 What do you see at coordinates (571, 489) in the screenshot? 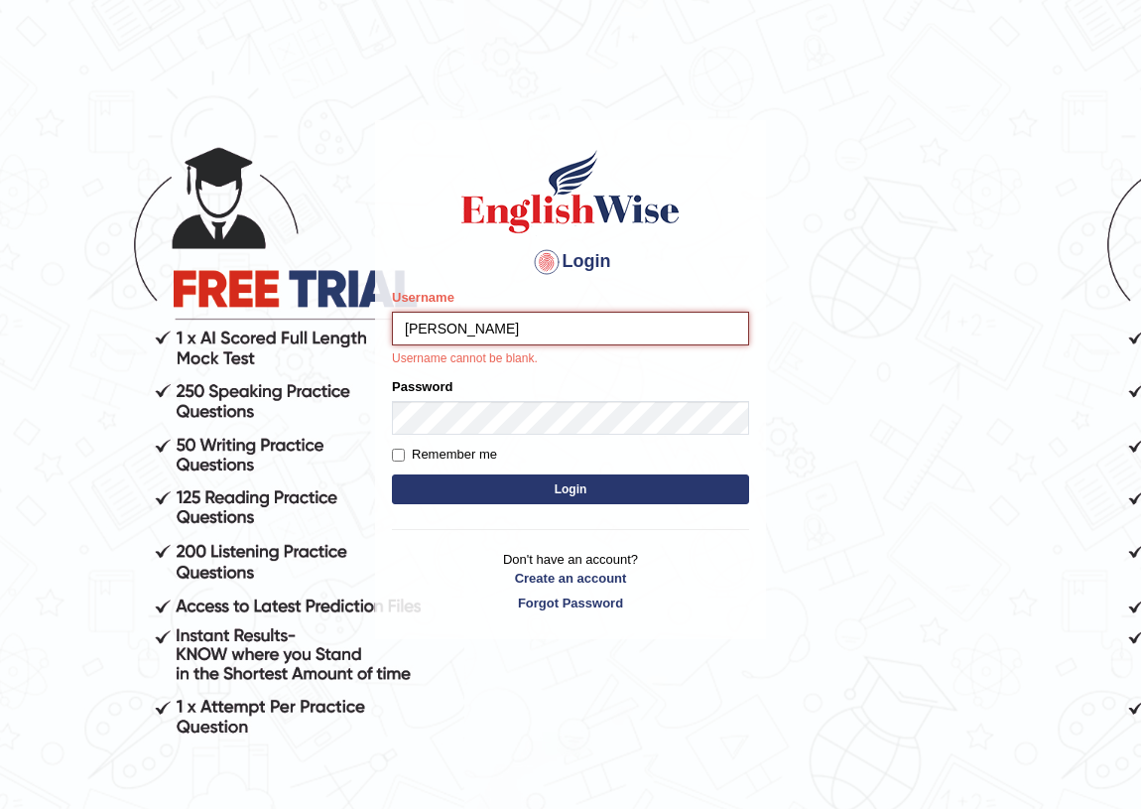
I see `button: Login` at bounding box center [571, 489].